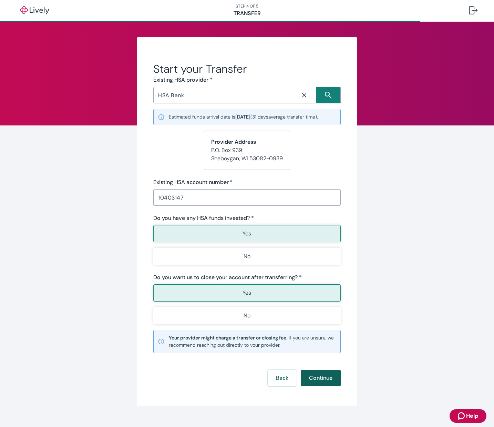 The image size is (494, 427). Describe the element at coordinates (243, 117) in the screenshot. I see `small: Estimated funds arrival date is ( 31 days average transfer time).` at that location.